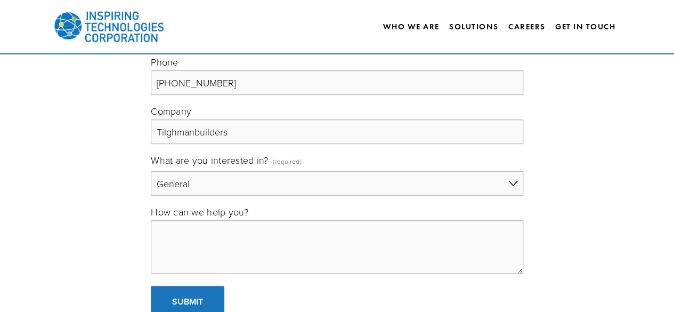  I want to click on a: Who We Are, so click(411, 27).